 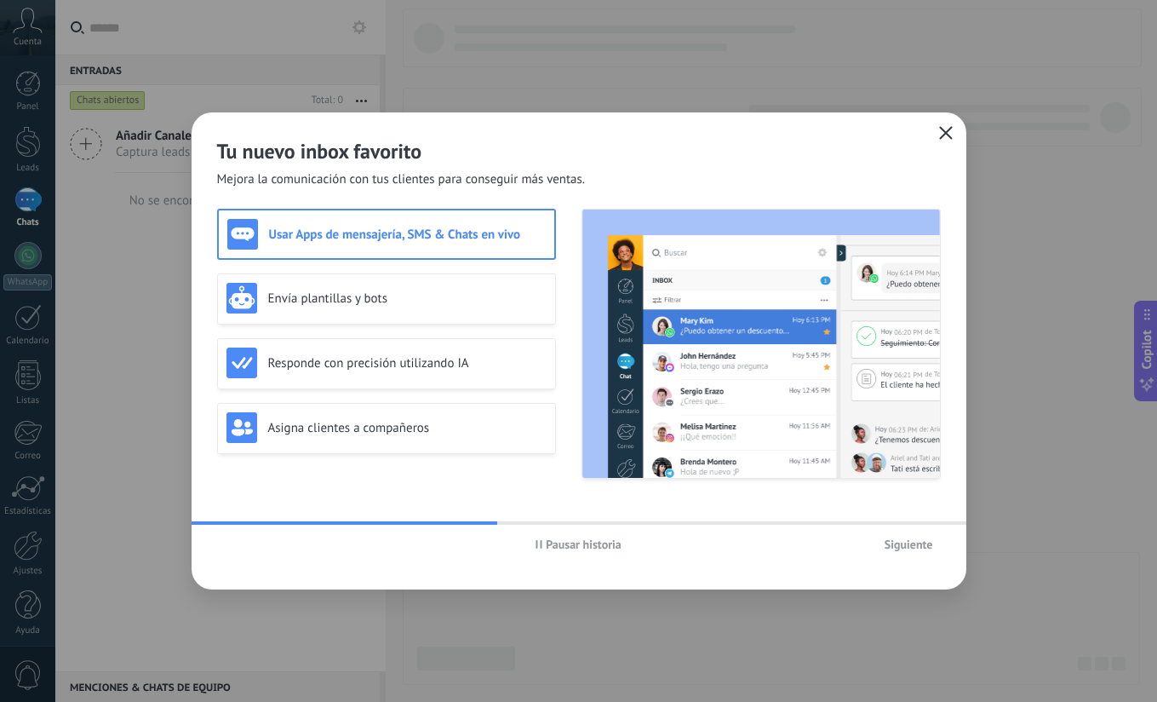 What do you see at coordinates (401, 180) in the screenshot?
I see `span: Mejora la comunicación con tus clientes para conseguir más ventas.` at bounding box center [401, 180].